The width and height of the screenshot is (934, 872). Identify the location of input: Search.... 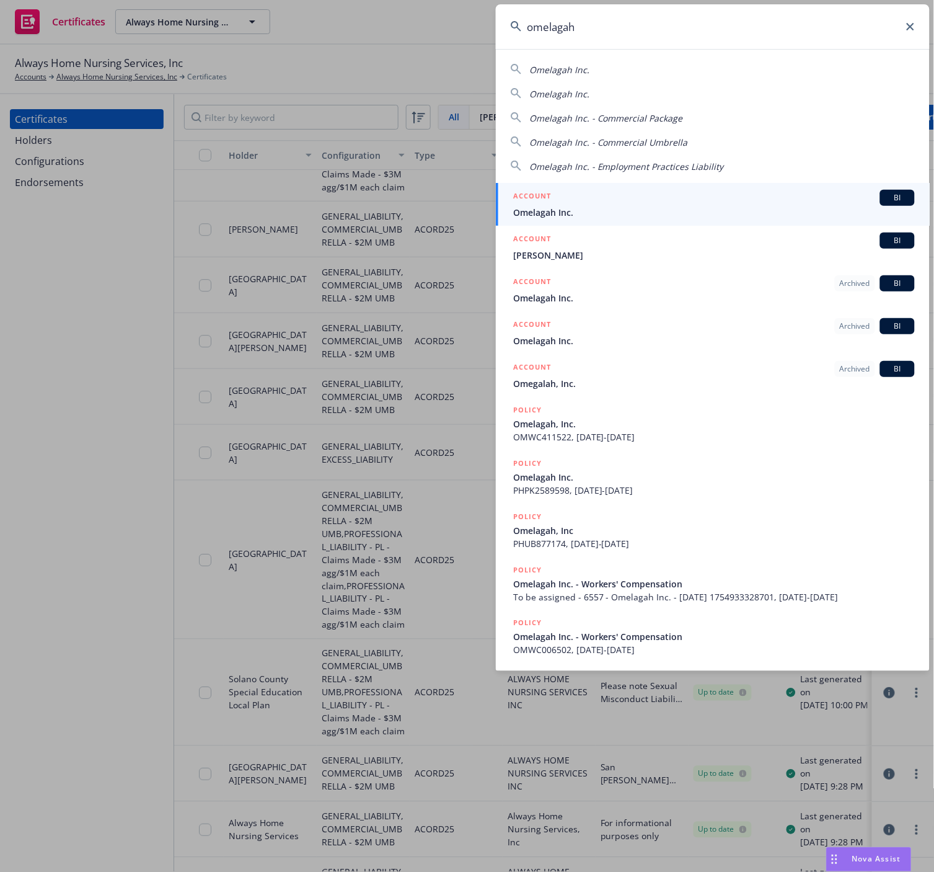
(713, 27).